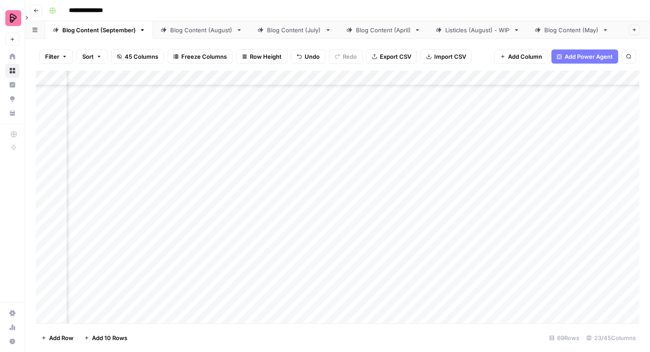 Image resolution: width=650 pixels, height=352 pixels. Describe the element at coordinates (571, 30) in the screenshot. I see `div: Blog Content (May)` at that location.